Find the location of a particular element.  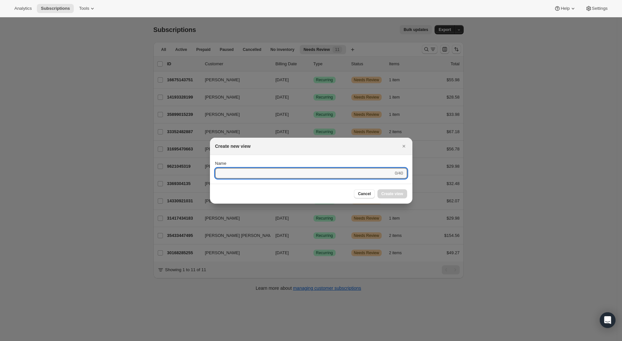

button: Tools is located at coordinates (87, 8).